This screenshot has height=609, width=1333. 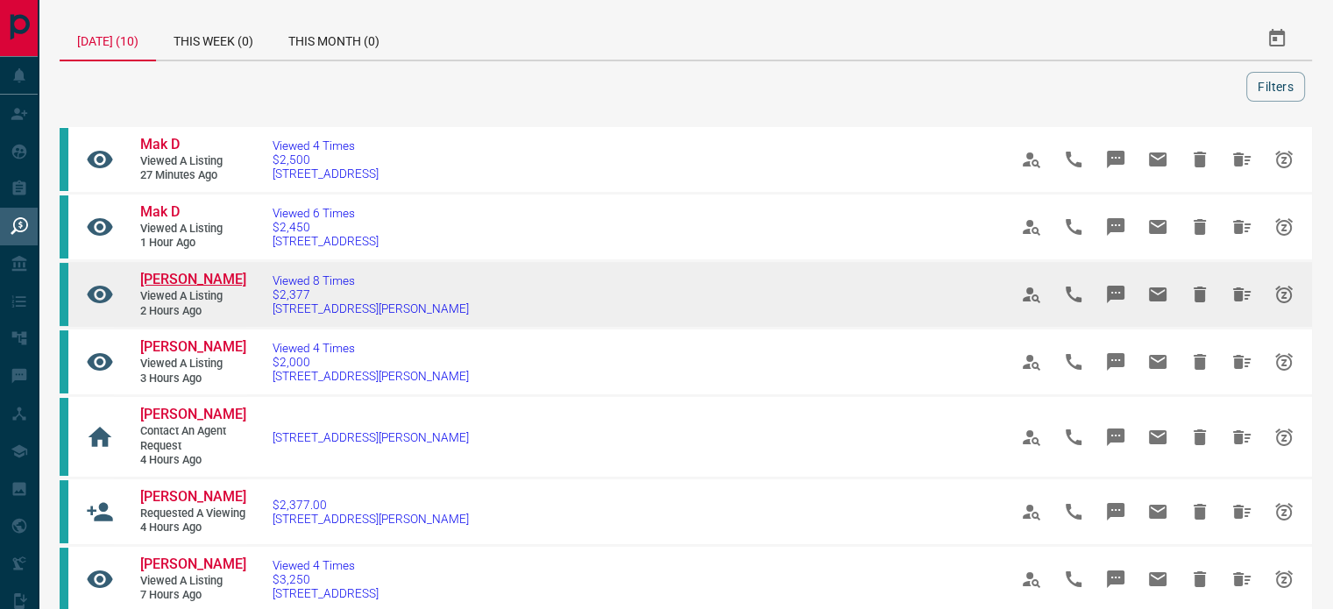 What do you see at coordinates (334, 39) in the screenshot?
I see `div: This Month (0)` at bounding box center [334, 39].